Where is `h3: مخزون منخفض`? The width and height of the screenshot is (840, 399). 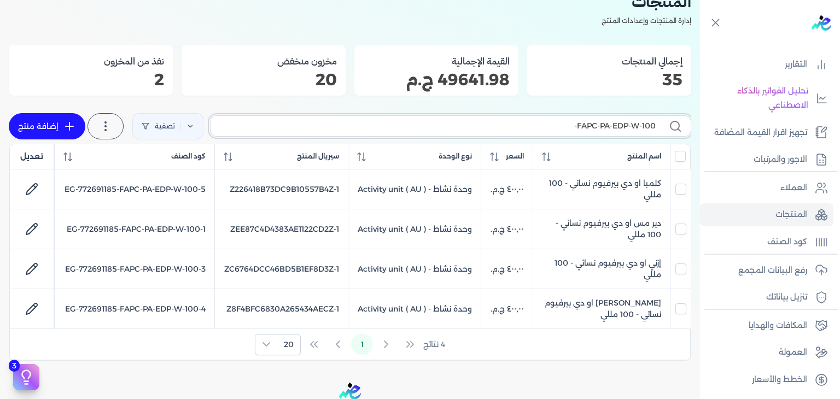
h3: مخزون منخفض is located at coordinates (264, 61).